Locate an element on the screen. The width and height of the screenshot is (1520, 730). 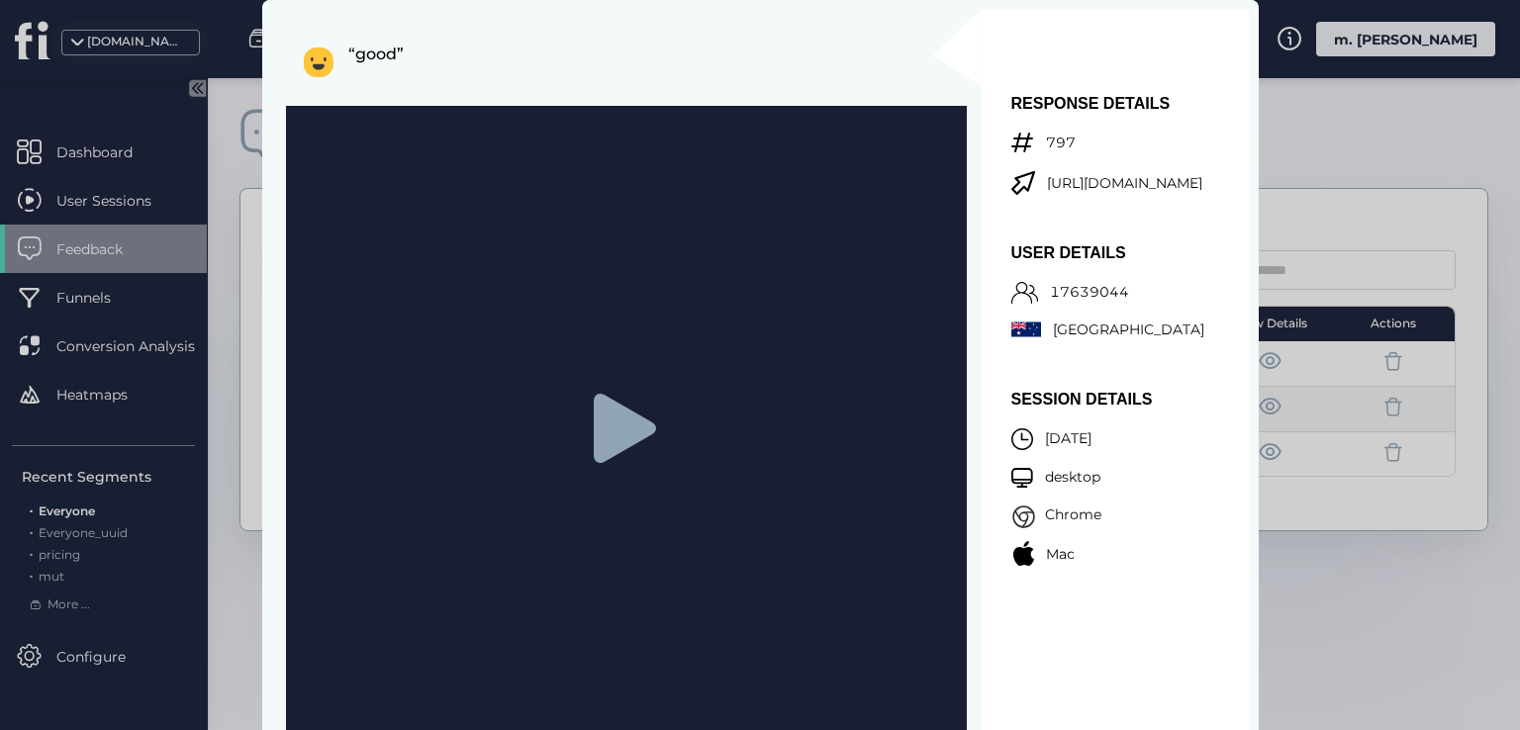
p: Mac is located at coordinates (1060, 555).